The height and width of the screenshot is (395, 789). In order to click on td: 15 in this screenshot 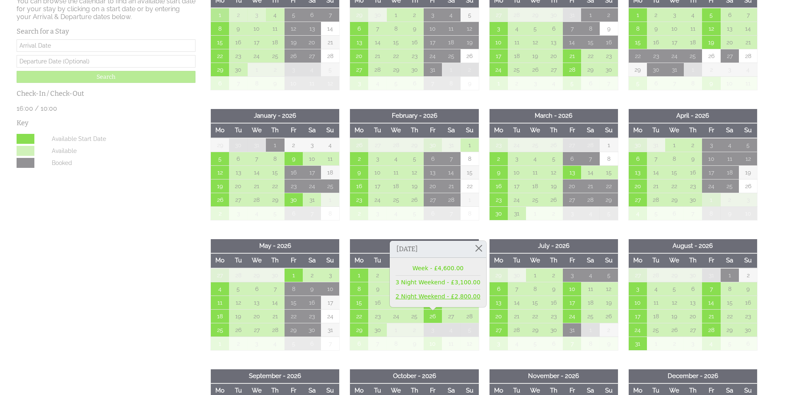, I will do `click(220, 42)`.